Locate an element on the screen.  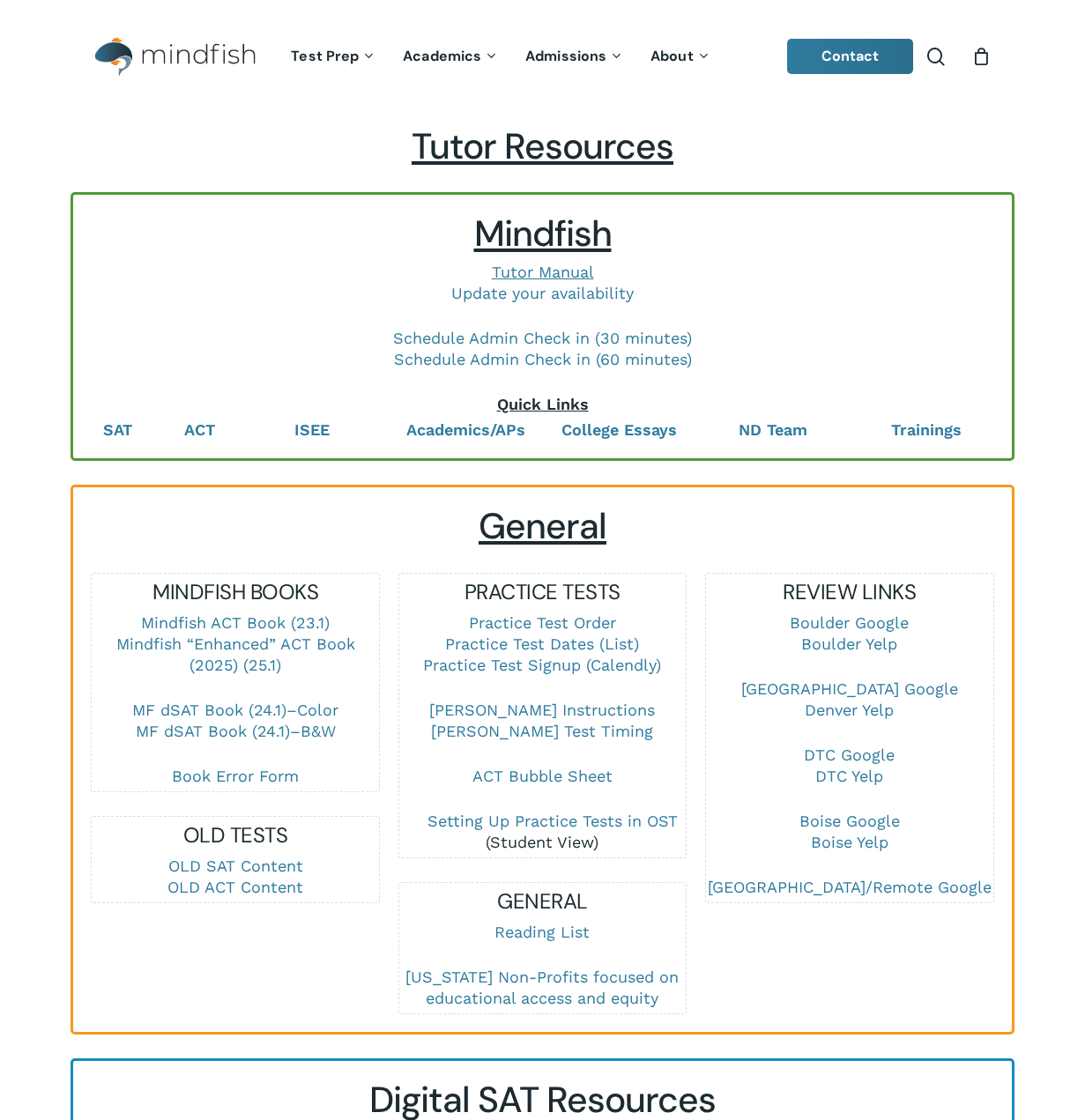
h5: PRACTICE TESTS is located at coordinates (542, 592).